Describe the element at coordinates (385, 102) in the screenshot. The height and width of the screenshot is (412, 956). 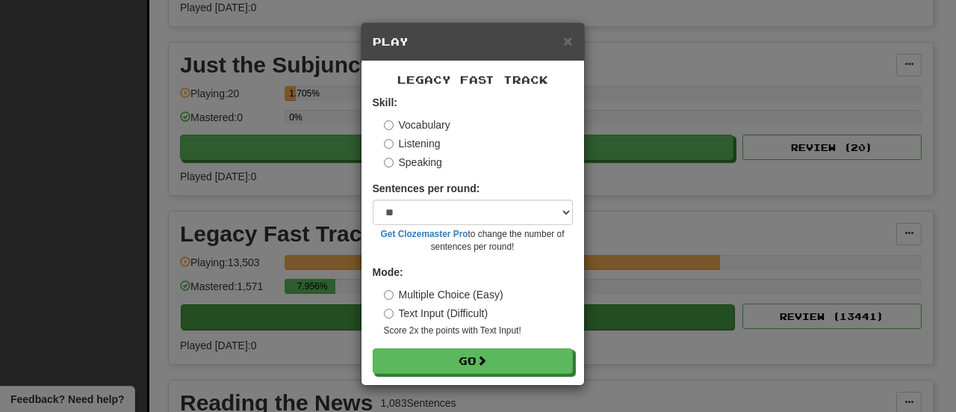
I see `strong: Skill:` at that location.